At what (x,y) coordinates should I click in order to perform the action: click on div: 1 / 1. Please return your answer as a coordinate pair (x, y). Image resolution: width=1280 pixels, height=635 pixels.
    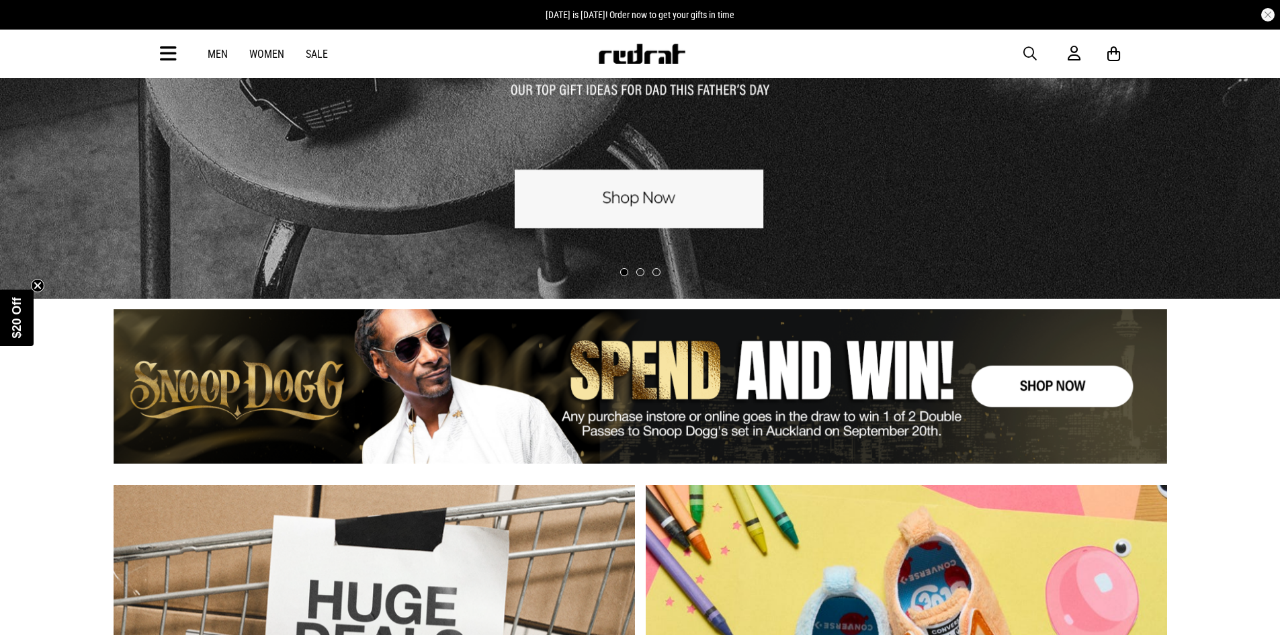
    Looking at the image, I should click on (640, 386).